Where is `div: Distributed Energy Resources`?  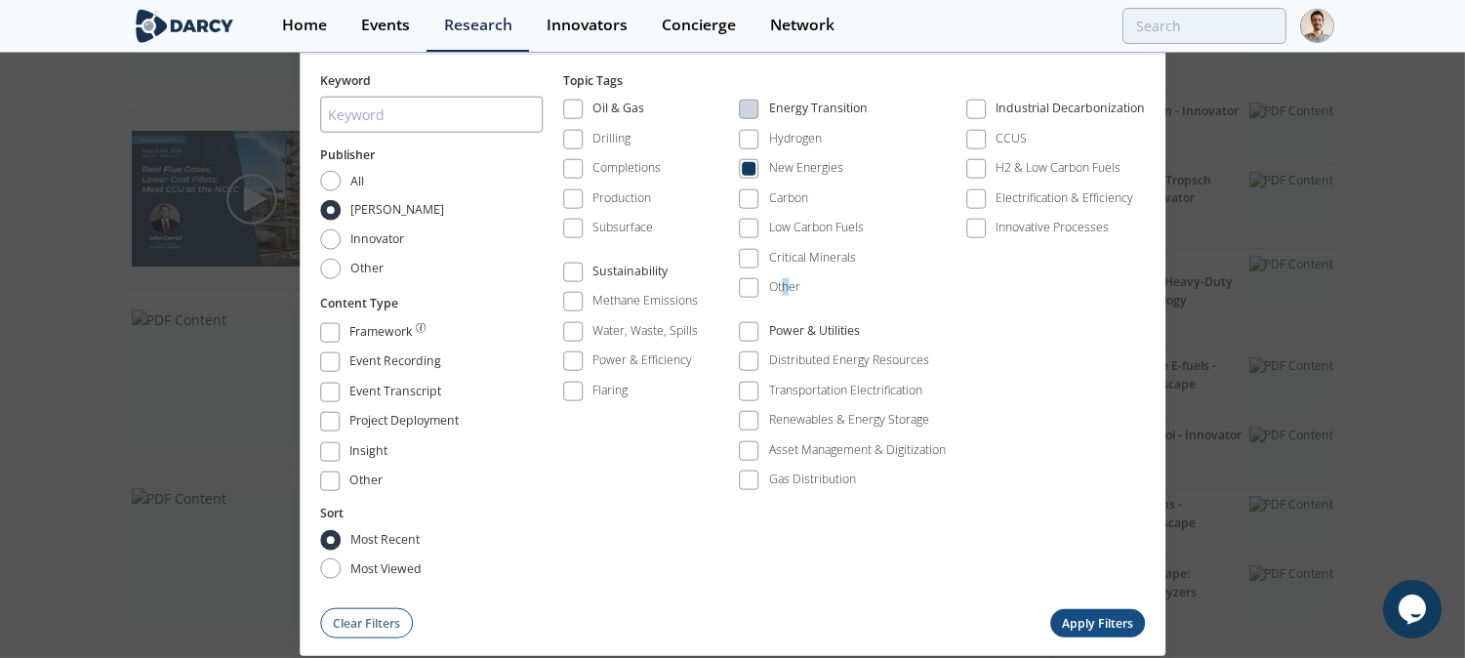 div: Distributed Energy Resources is located at coordinates (849, 360).